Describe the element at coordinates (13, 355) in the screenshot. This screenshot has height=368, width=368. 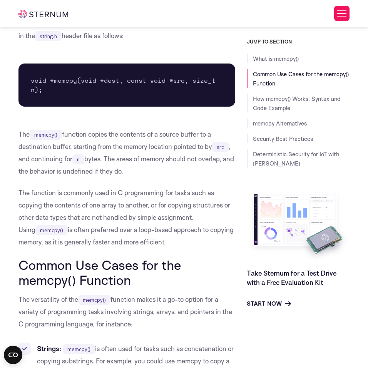
I see `button: Open CMP widget` at that location.